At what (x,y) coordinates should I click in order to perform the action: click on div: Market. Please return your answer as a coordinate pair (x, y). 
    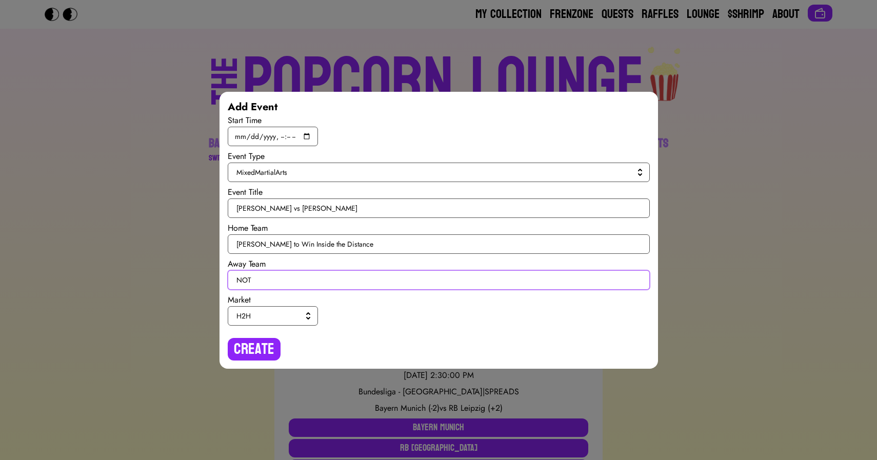
    Looking at the image, I should click on (438, 300).